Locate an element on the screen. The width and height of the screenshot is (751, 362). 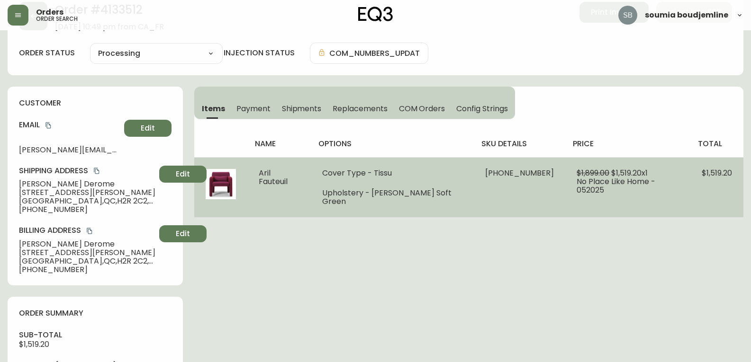
h4: order summary is located at coordinates (95, 314).